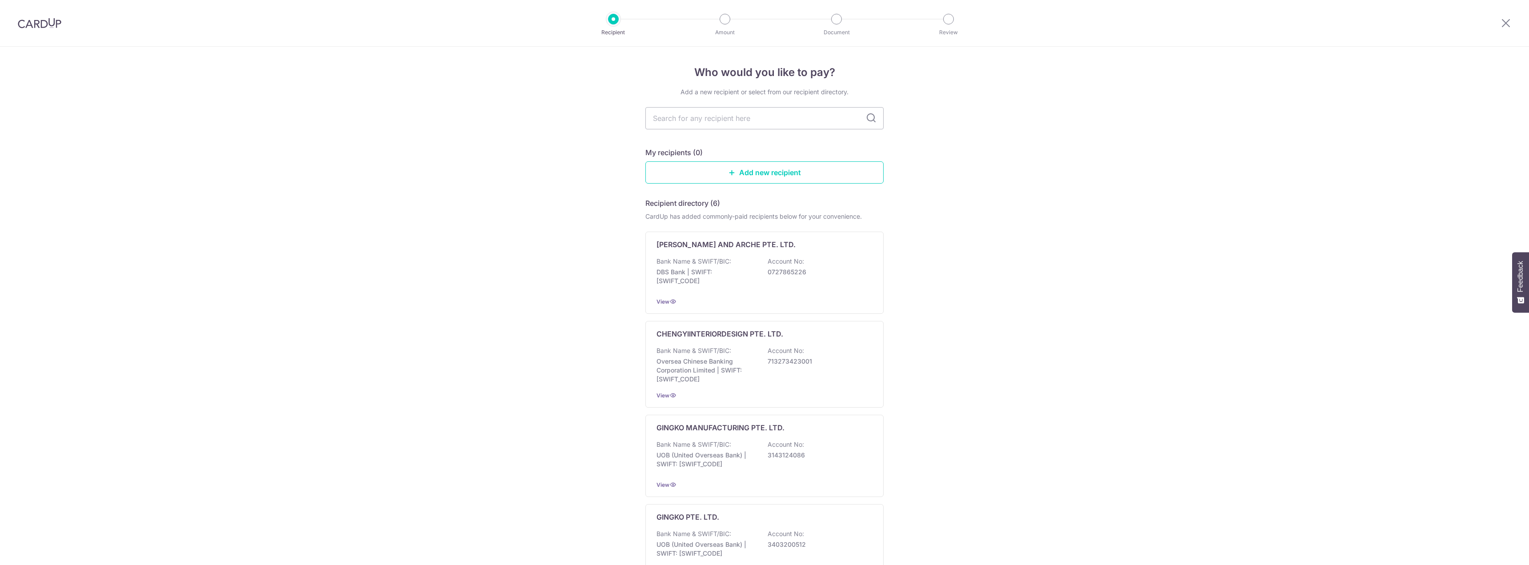 This screenshot has width=1529, height=565. Describe the element at coordinates (613, 32) in the screenshot. I see `p: Recipient` at that location.